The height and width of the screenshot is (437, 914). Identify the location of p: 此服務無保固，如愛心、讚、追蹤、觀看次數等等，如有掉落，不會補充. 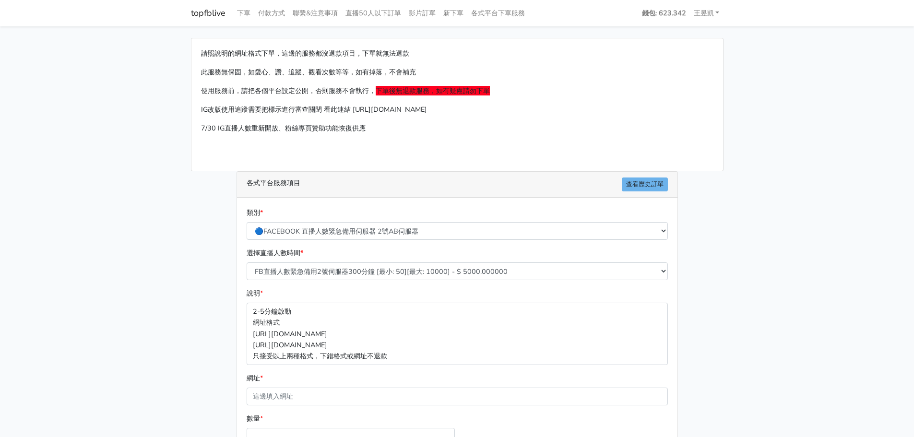
(457, 72).